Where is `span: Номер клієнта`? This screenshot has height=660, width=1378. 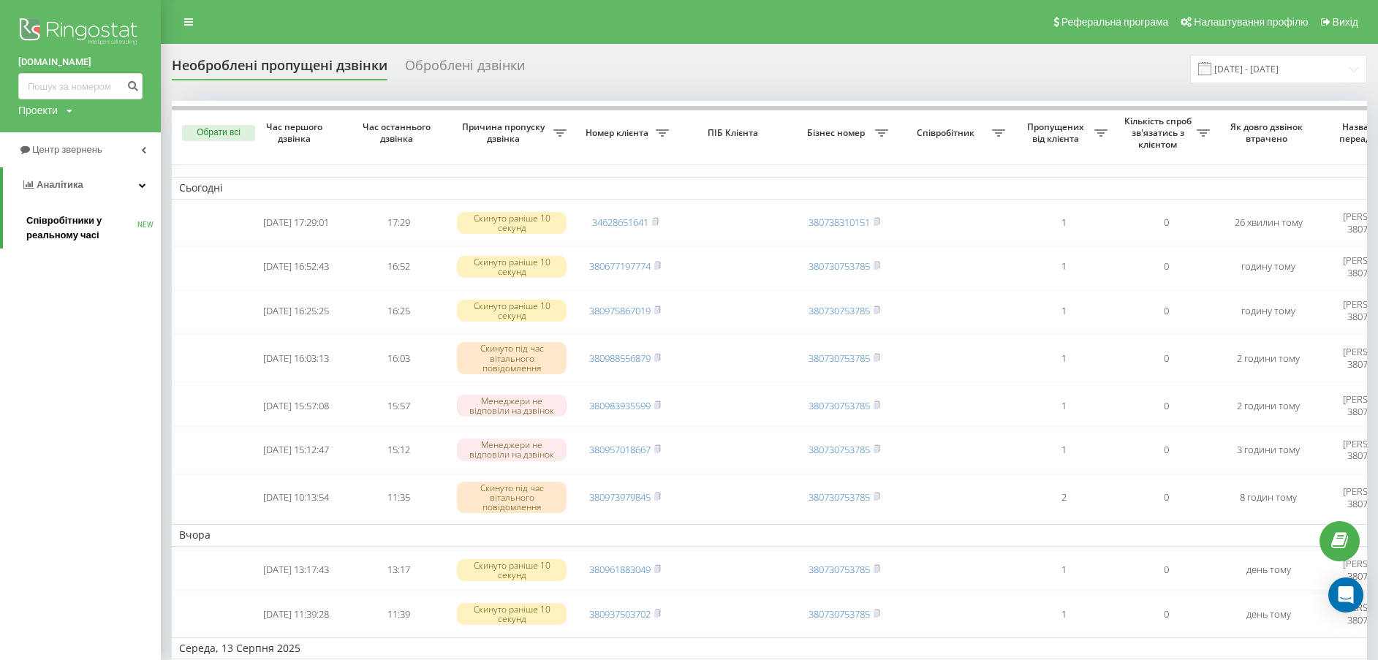
span: Номер клієнта is located at coordinates (619, 133).